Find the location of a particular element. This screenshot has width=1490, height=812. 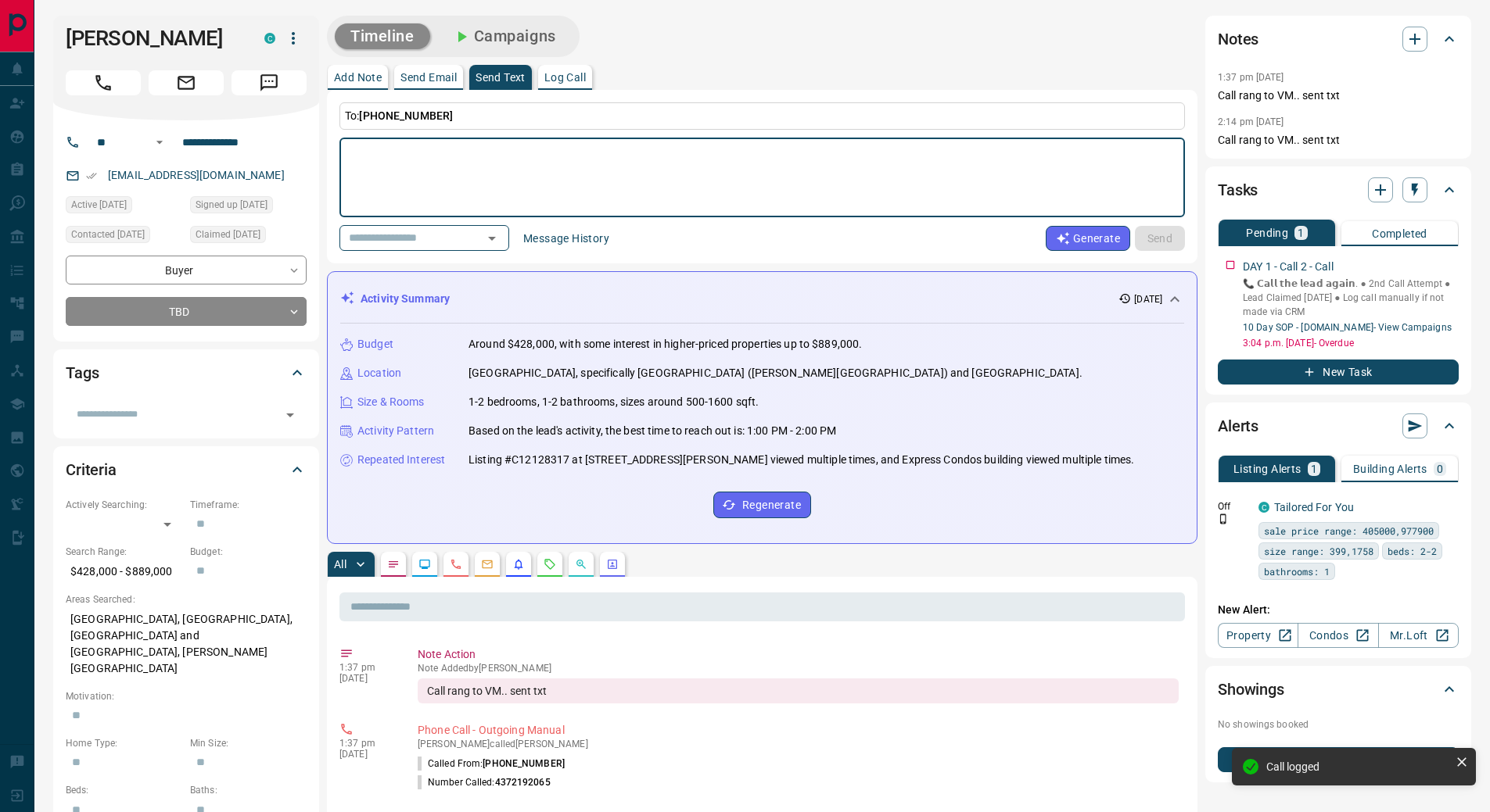

div: Call logged is located at coordinates (1358, 767).